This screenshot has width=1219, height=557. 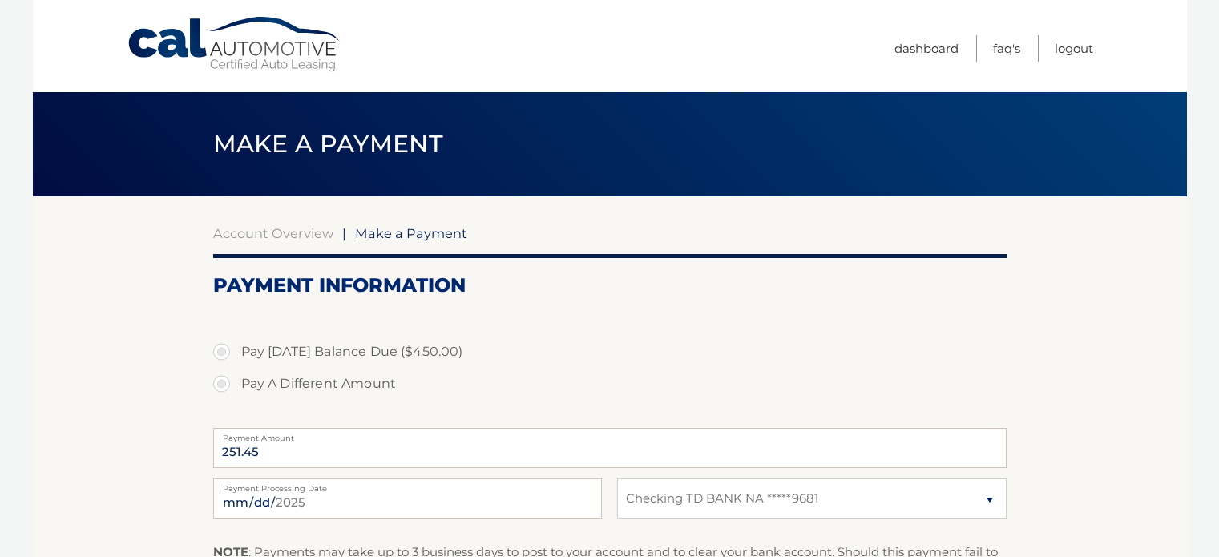 I want to click on input: Payment Date, so click(x=407, y=498).